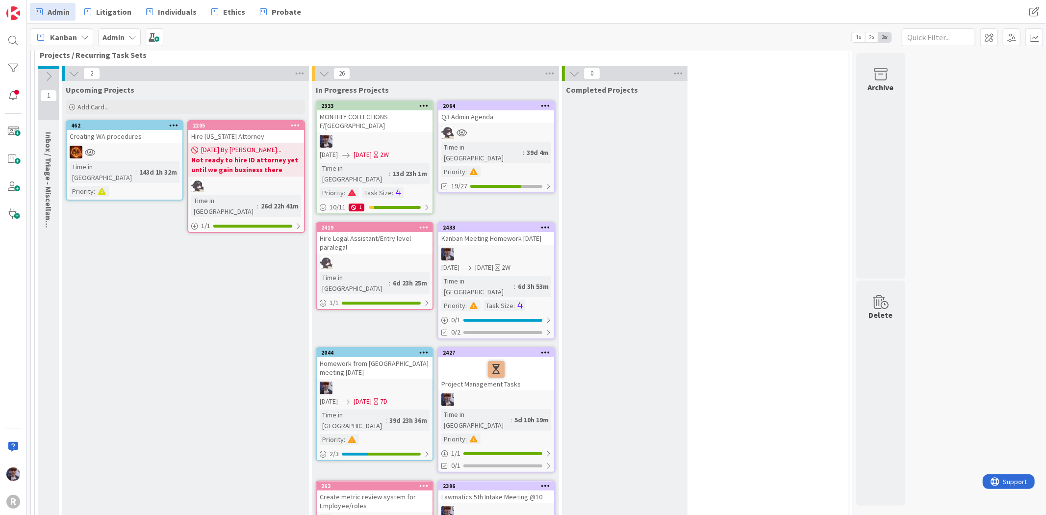  I want to click on div: 0/1, so click(497, 320).